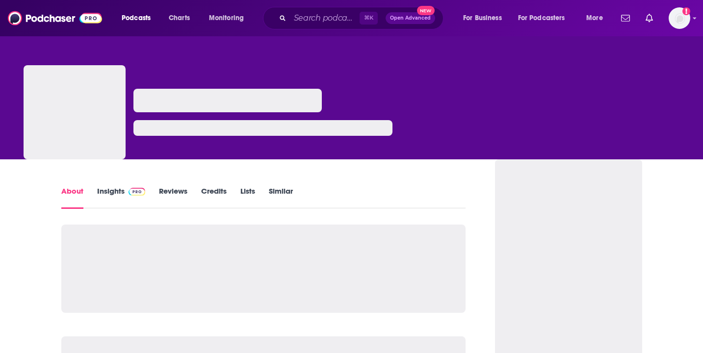 The height and width of the screenshot is (353, 703). What do you see at coordinates (325, 18) in the screenshot?
I see `input: Search podcasts, credits, & more...` at bounding box center [325, 18].